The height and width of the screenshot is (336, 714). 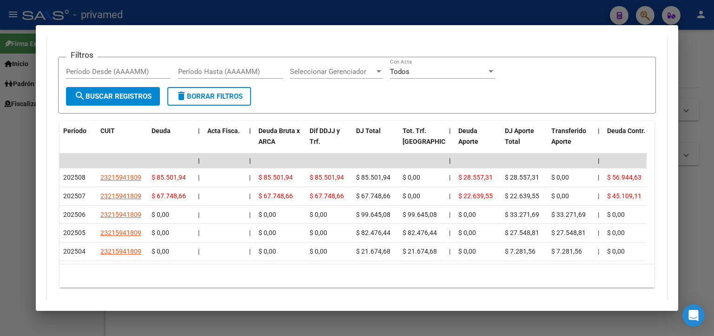 I want to click on span: Deuda Aporte, so click(x=468, y=136).